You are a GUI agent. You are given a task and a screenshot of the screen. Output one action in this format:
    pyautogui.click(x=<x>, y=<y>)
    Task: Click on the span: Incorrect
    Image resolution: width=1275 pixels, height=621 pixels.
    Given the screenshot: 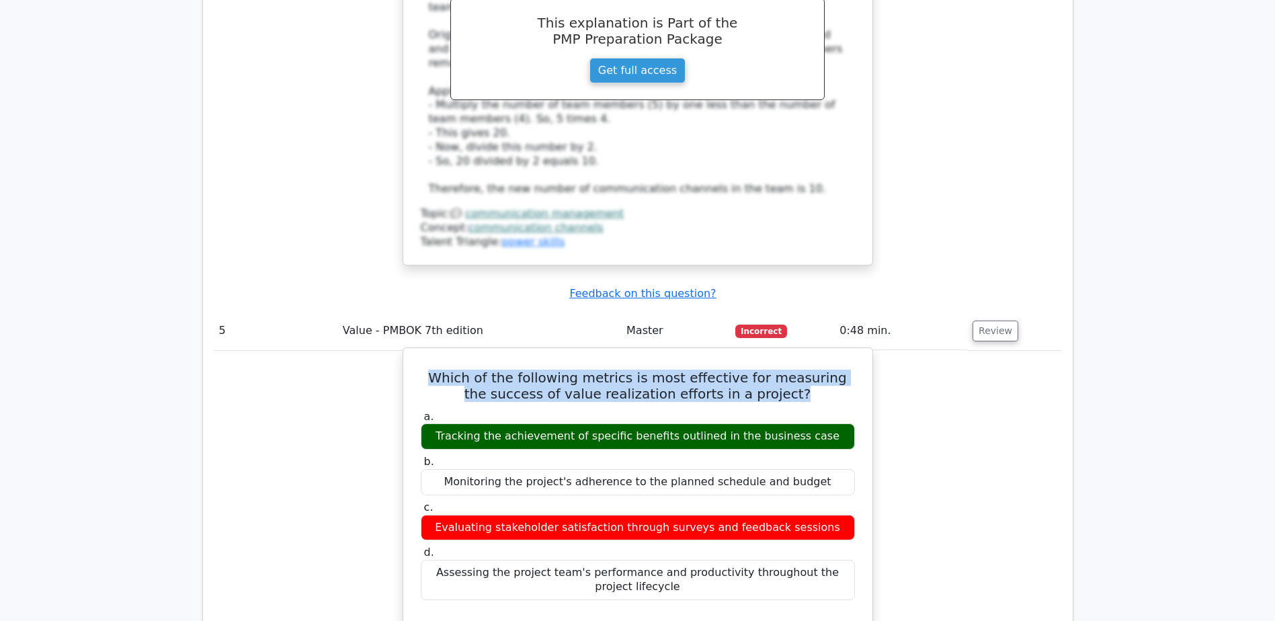 What is the action you would take?
    pyautogui.click(x=761, y=331)
    